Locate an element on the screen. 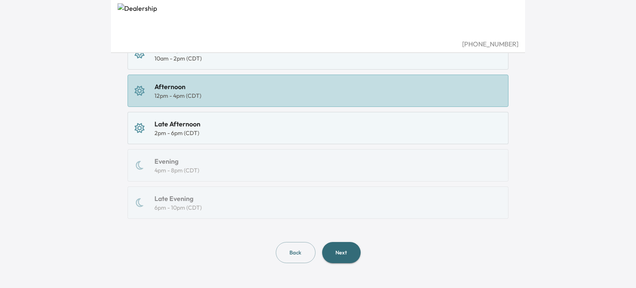 The width and height of the screenshot is (636, 288). div: Late Afternoon is located at coordinates (177, 124).